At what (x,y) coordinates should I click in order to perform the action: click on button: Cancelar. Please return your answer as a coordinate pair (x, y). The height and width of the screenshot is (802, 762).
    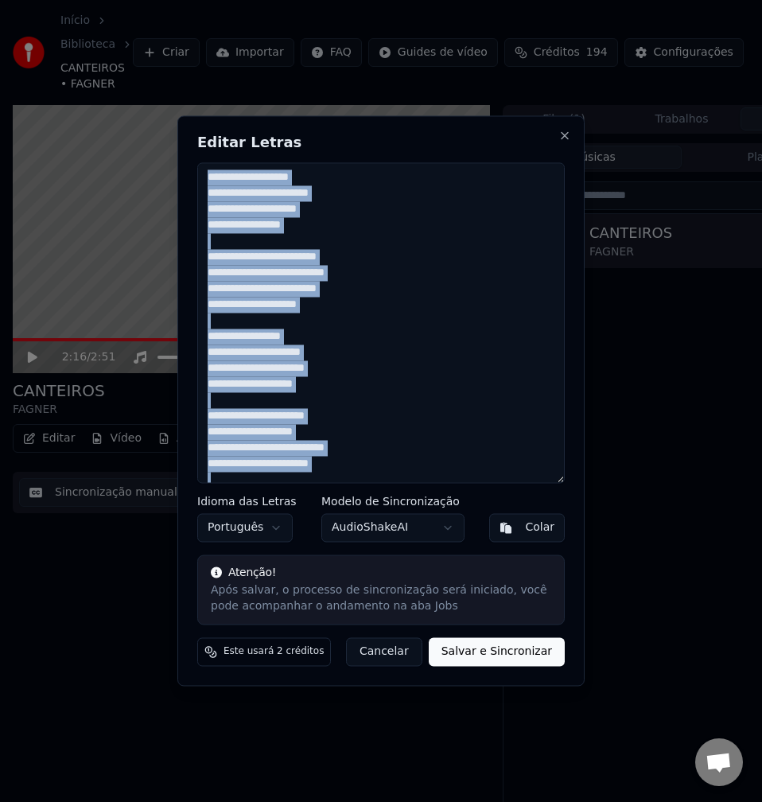
    Looking at the image, I should click on (384, 652).